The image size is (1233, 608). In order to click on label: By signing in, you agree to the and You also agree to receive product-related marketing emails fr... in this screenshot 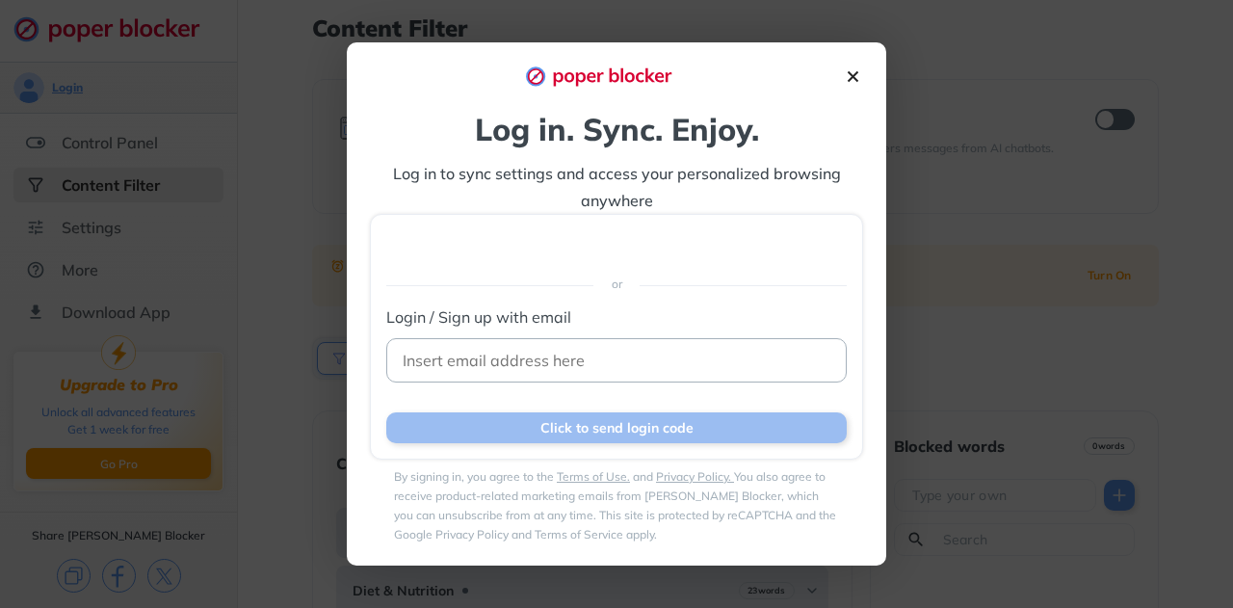, I will do `click(614, 505)`.